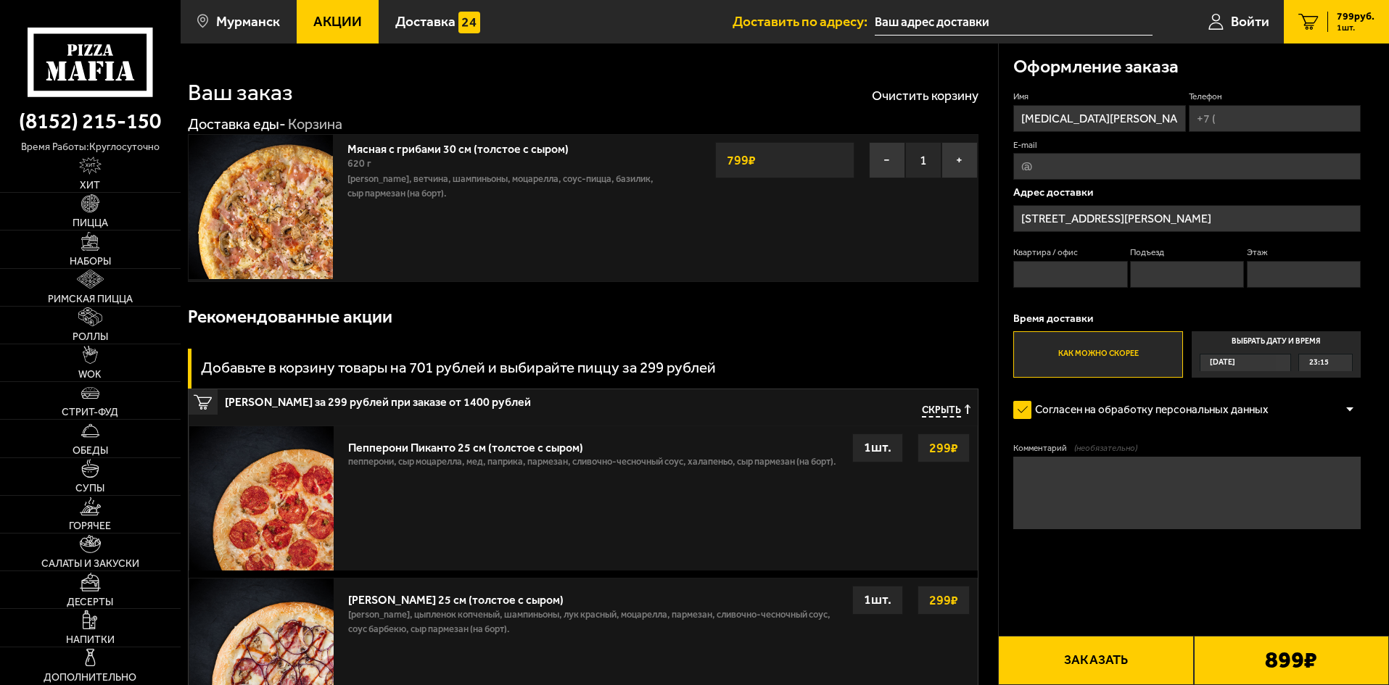 This screenshot has width=1389, height=685. Describe the element at coordinates (946, 411) in the screenshot. I see `button: Скрыть` at that location.